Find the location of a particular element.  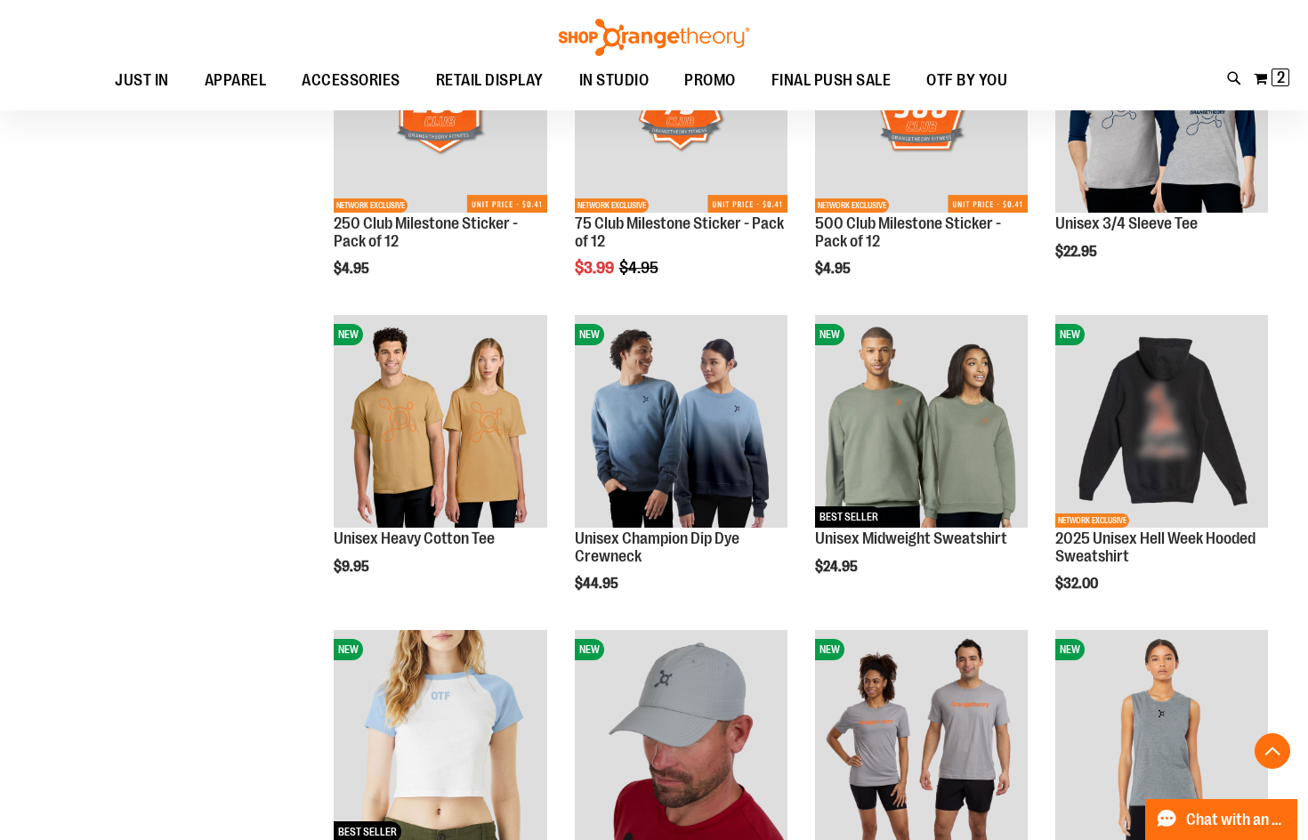

span: $9.95 is located at coordinates (352, 567).